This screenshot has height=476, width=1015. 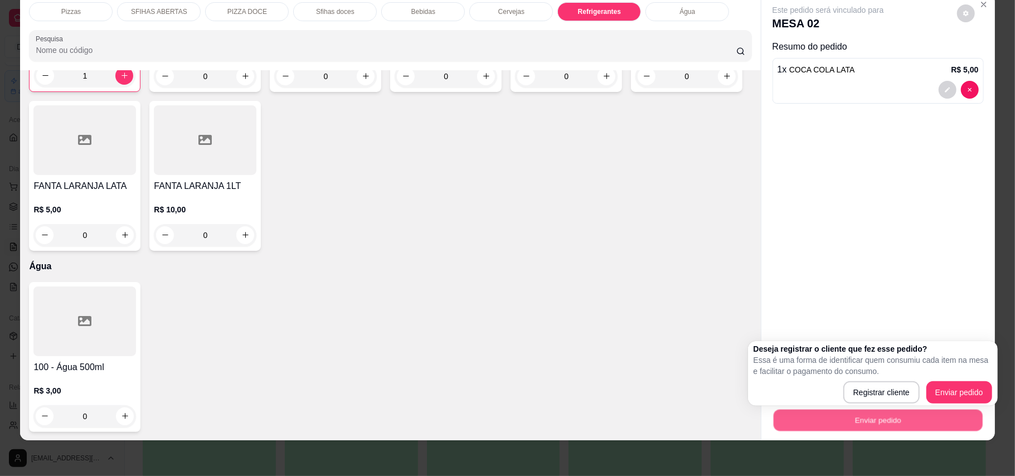 What do you see at coordinates (205, 210) in the screenshot?
I see `p: R$ 10,00` at bounding box center [205, 210].